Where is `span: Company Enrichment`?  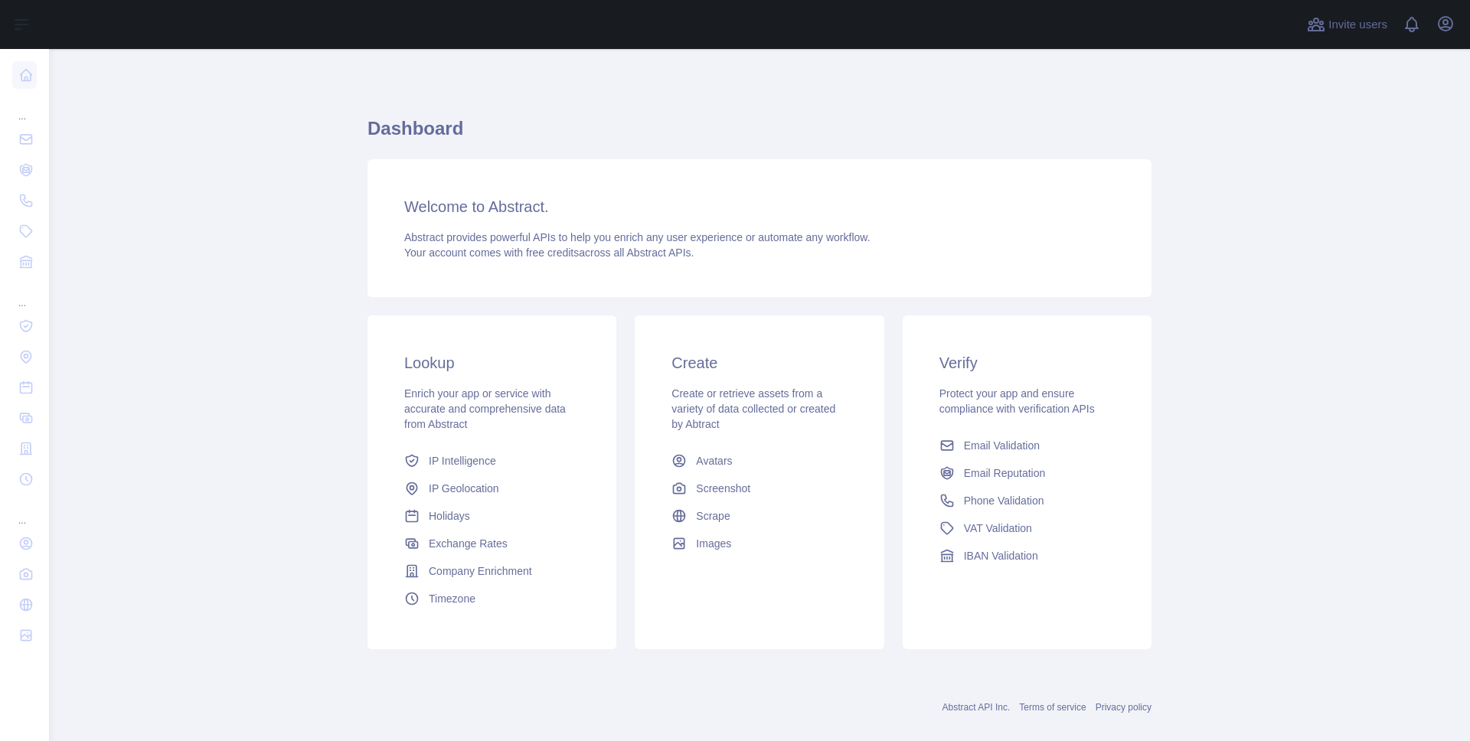
span: Company Enrichment is located at coordinates (480, 571).